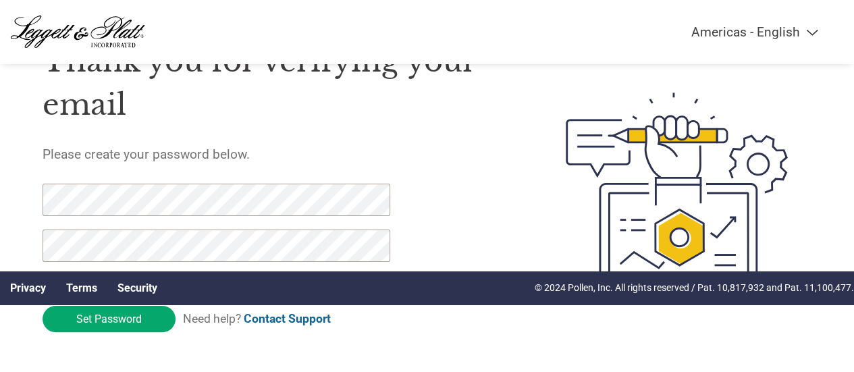  What do you see at coordinates (287, 319) in the screenshot?
I see `a: Contact Support` at bounding box center [287, 319].